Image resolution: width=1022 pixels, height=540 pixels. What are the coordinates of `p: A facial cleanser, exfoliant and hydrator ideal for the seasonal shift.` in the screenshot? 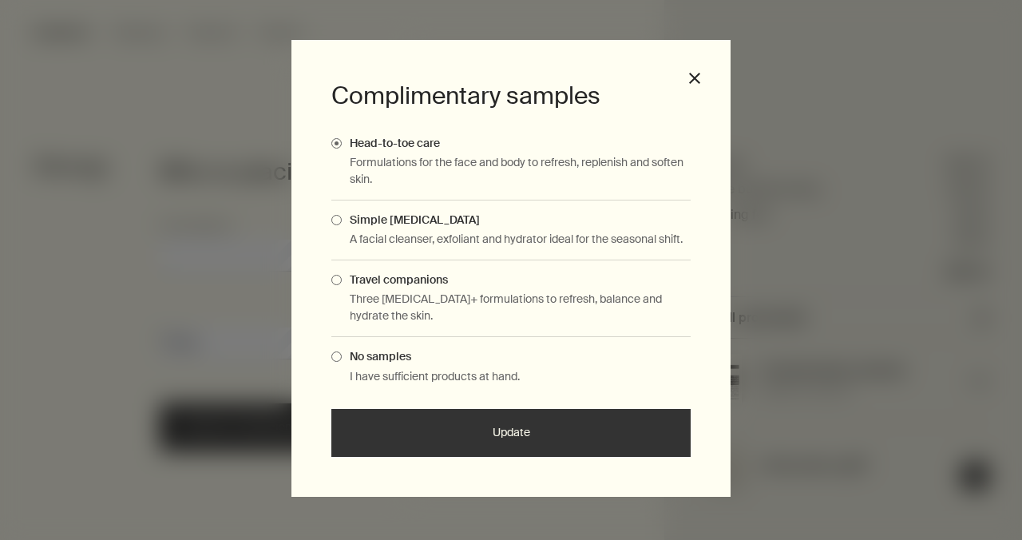 It's located at (520, 239).